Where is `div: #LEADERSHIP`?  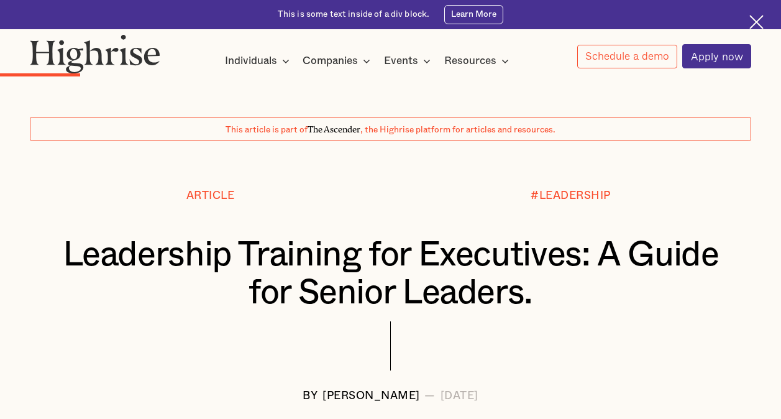
div: #LEADERSHIP is located at coordinates (570, 195).